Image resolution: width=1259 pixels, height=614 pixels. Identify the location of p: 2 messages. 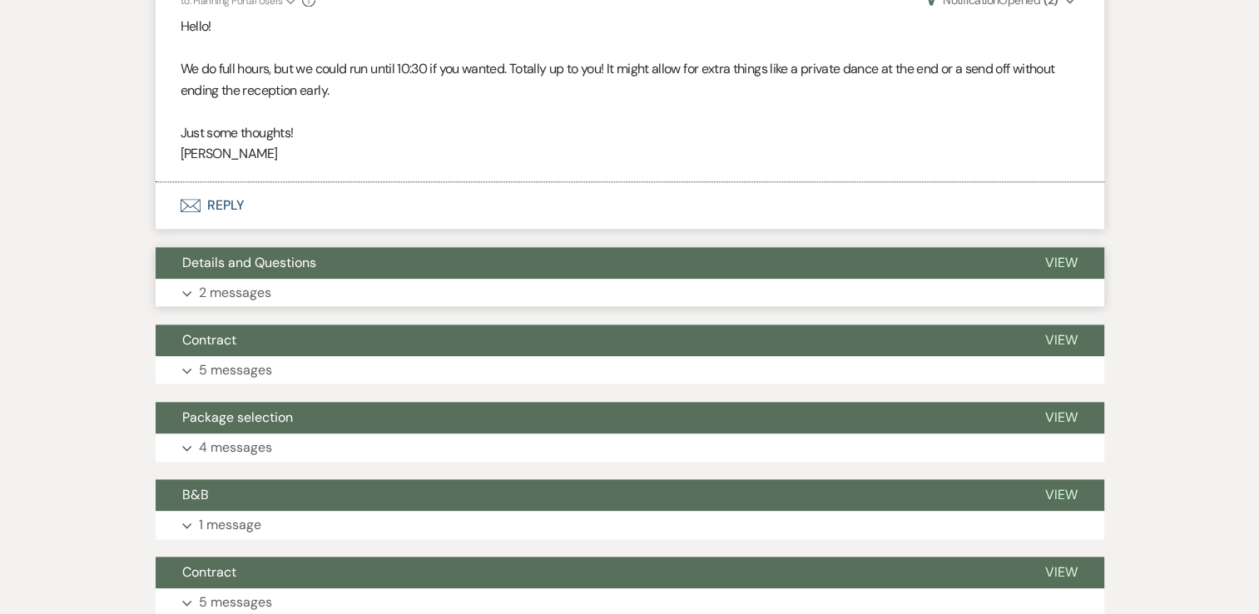
(235, 293).